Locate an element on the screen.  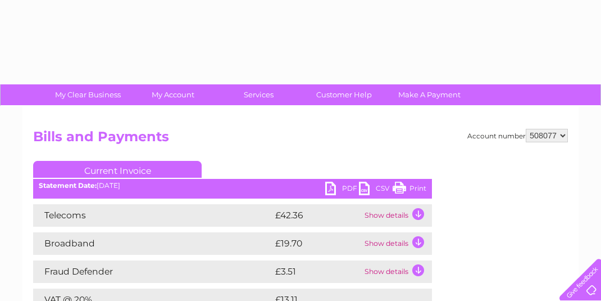
a: PDF is located at coordinates (342, 189).